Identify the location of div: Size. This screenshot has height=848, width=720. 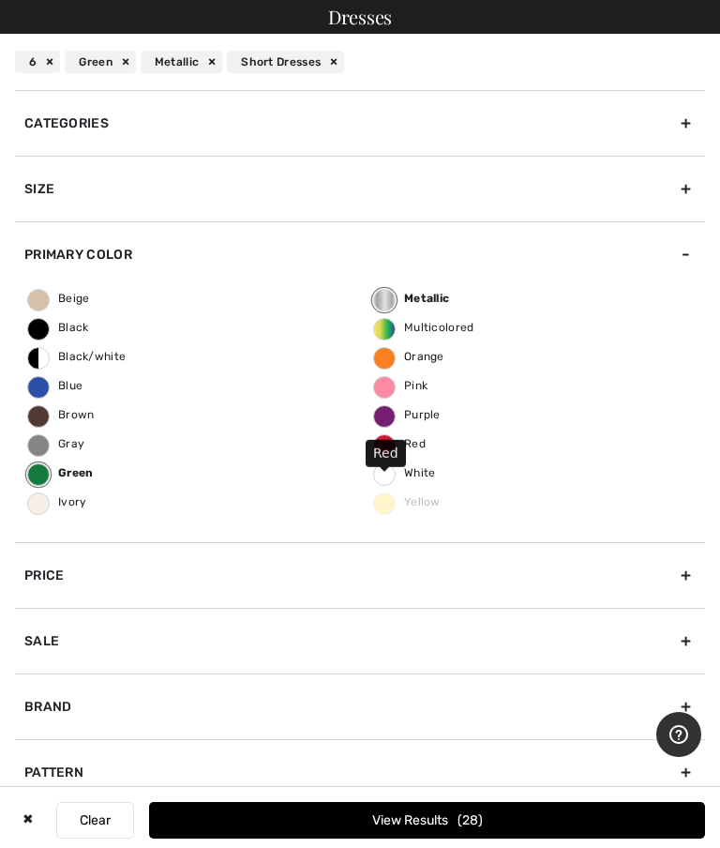
(360, 188).